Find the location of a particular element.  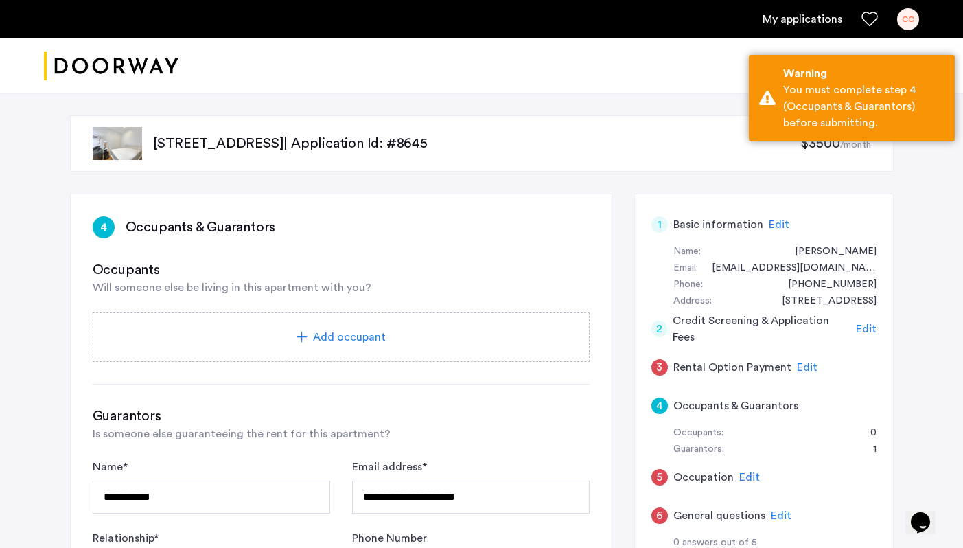

div: Name: is located at coordinates (687, 252).